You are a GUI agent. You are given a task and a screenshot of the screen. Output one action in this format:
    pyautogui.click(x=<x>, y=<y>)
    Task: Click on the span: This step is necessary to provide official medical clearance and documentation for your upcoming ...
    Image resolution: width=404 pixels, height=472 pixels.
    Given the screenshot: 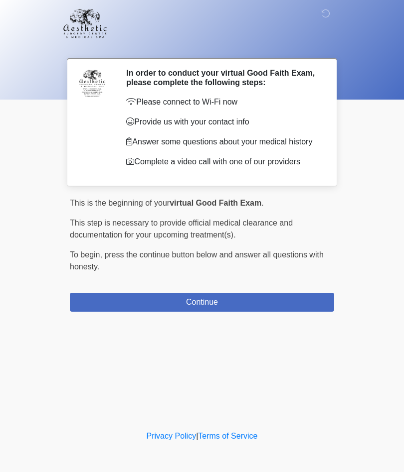 What is the action you would take?
    pyautogui.click(x=181, y=229)
    